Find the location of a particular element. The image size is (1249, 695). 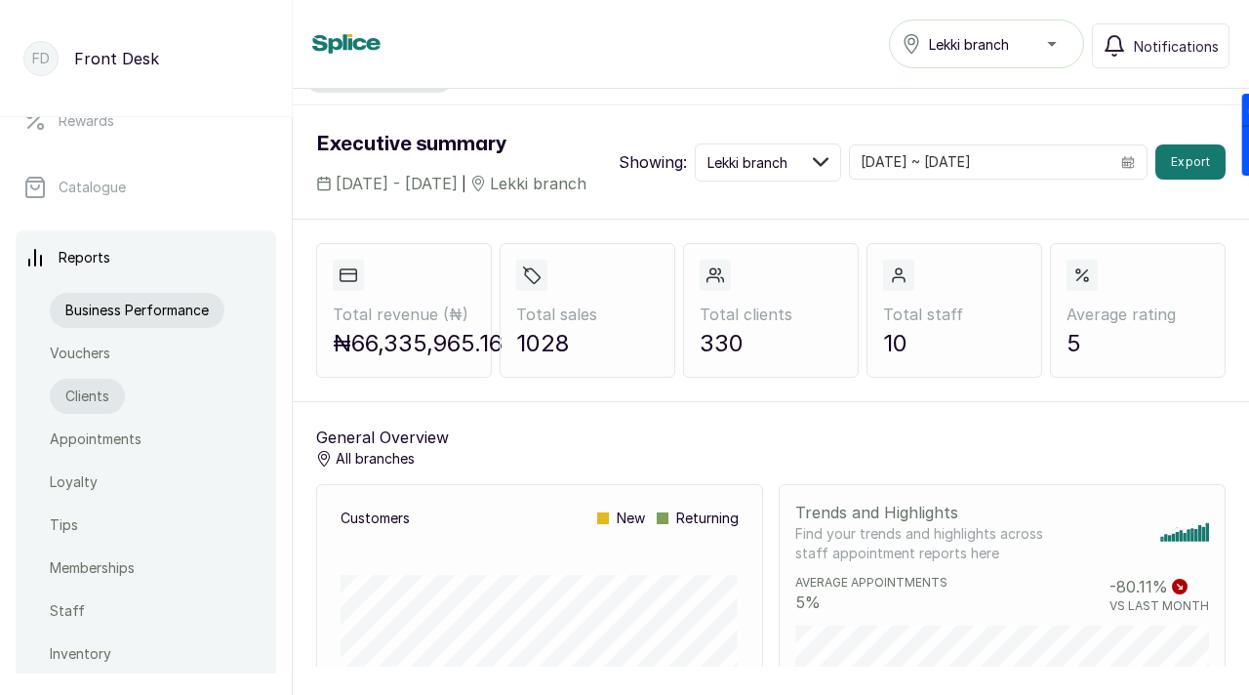

svg: calendar is located at coordinates (1128, 162).